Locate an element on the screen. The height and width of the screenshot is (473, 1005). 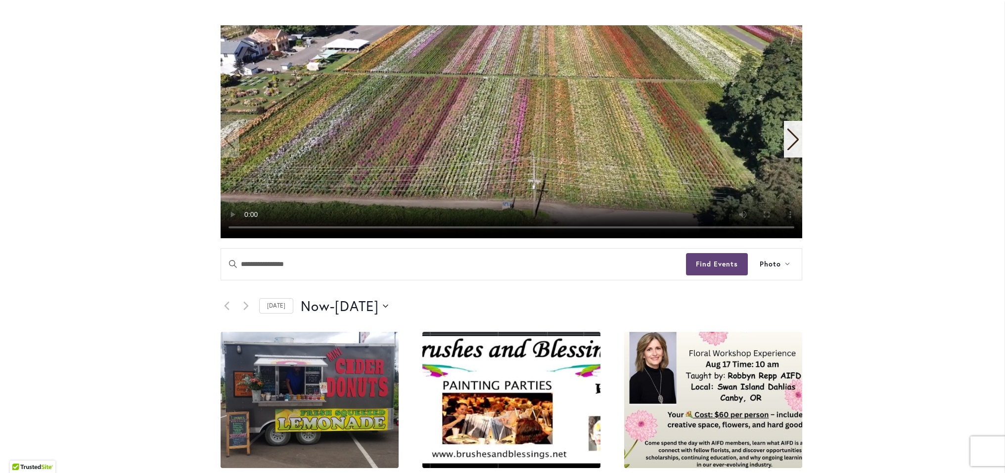
img: Class: Floral Workshop Experience is located at coordinates (714, 399).